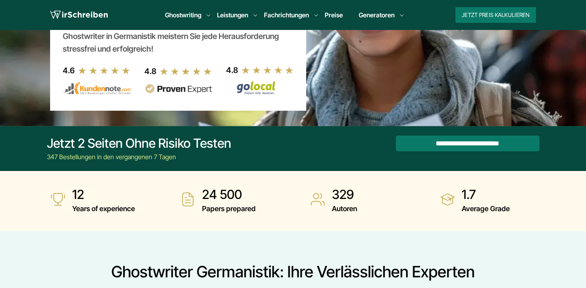 This screenshot has height=288, width=586. I want to click on button: Jetzt Preis kalkulieren, so click(496, 15).